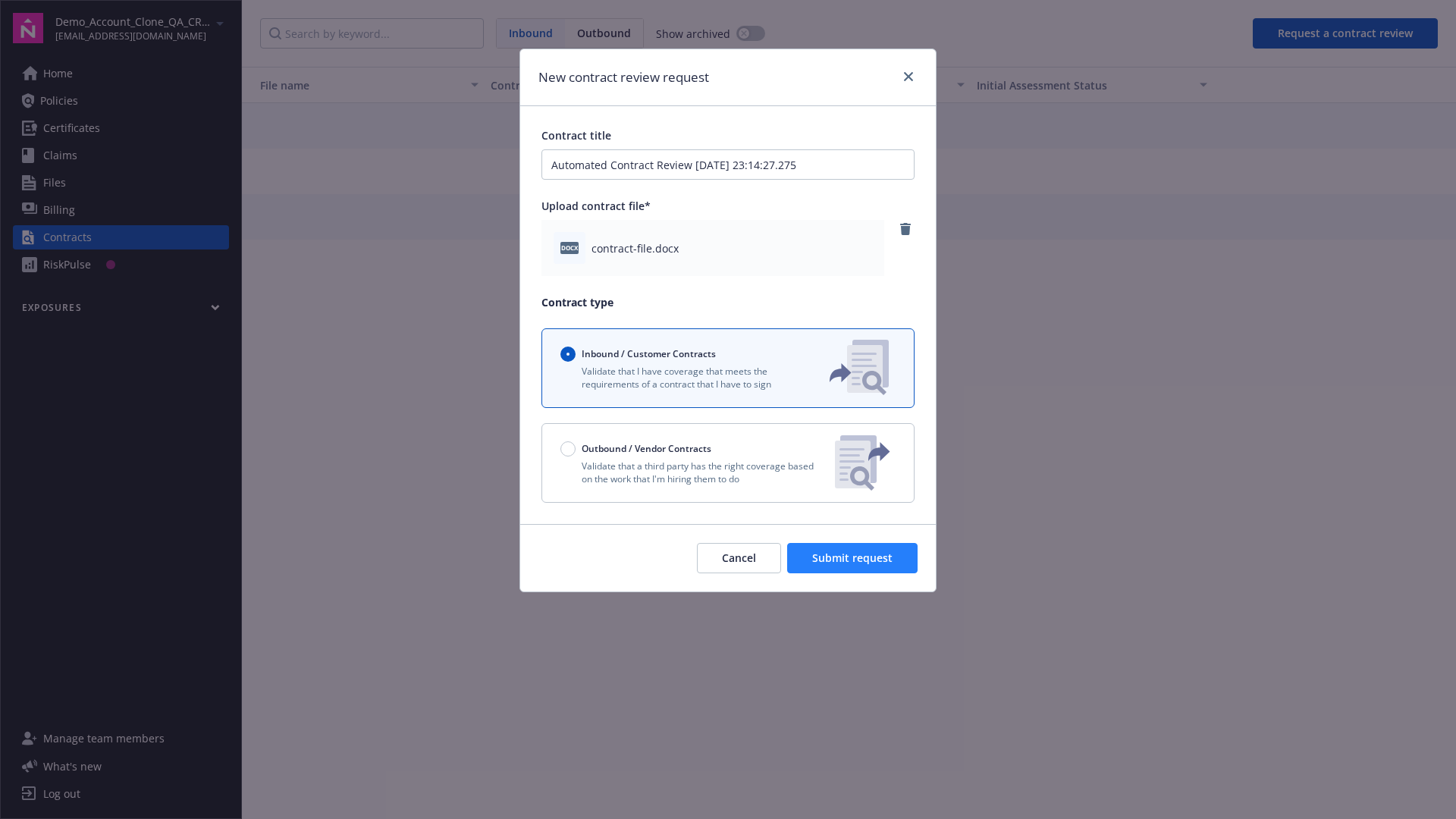  What do you see at coordinates (905, 229) in the screenshot?
I see `a: remove` at bounding box center [905, 229].